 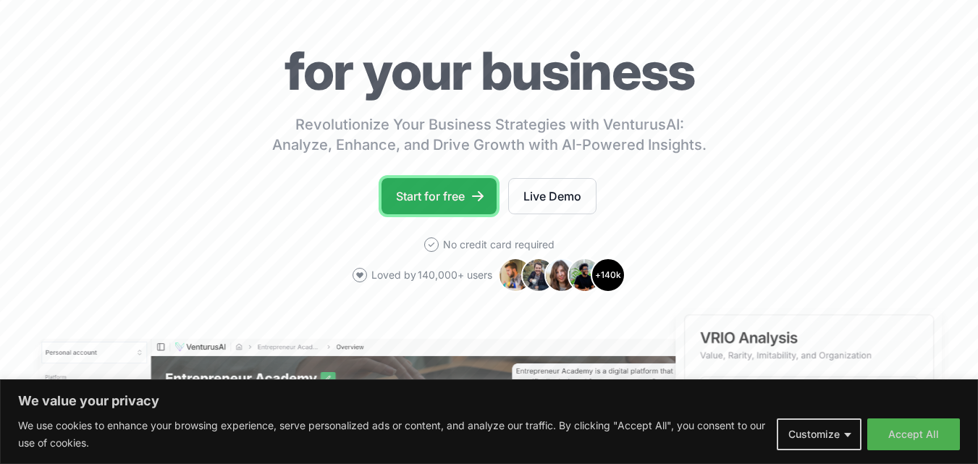 What do you see at coordinates (819, 434) in the screenshot?
I see `button: Customize` at bounding box center [819, 434].